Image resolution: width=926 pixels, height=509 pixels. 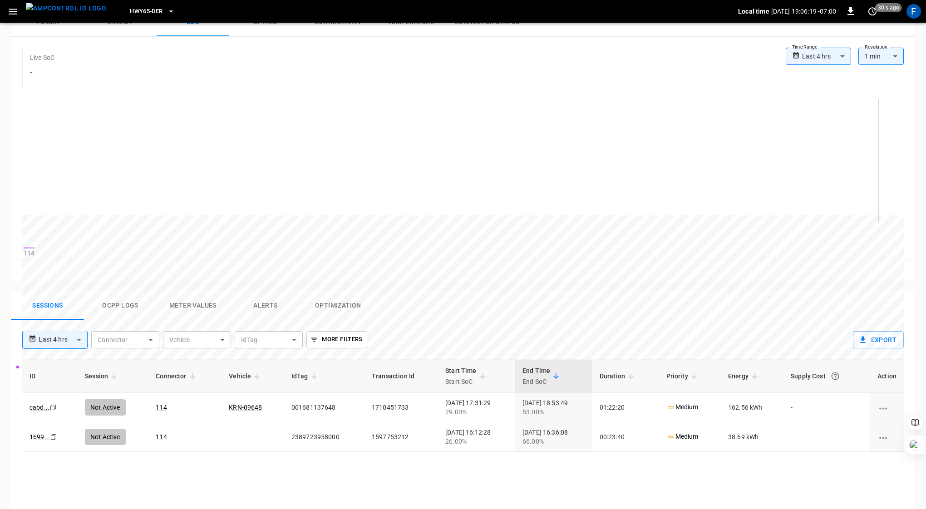 What do you see at coordinates (683, 376) in the screenshot?
I see `span: Priority` at bounding box center [683, 376].